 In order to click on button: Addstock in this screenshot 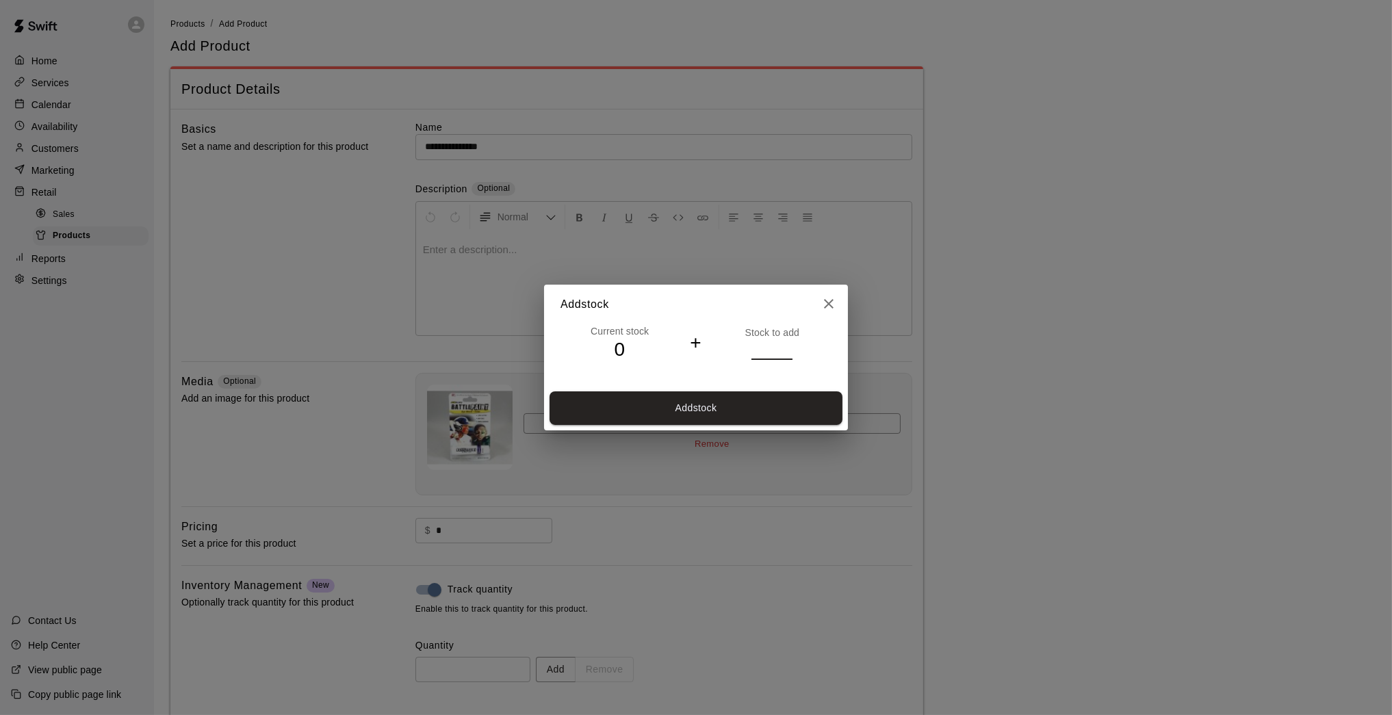, I will do `click(696, 408)`.